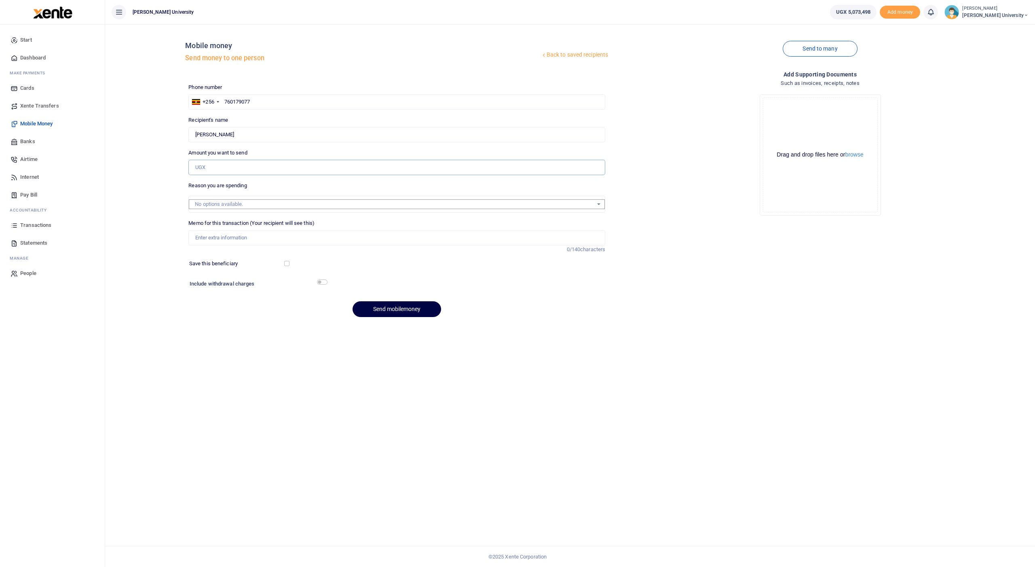 The width and height of the screenshot is (1035, 567). What do you see at coordinates (397, 309) in the screenshot?
I see `button: Send mobilemoney` at bounding box center [397, 309].